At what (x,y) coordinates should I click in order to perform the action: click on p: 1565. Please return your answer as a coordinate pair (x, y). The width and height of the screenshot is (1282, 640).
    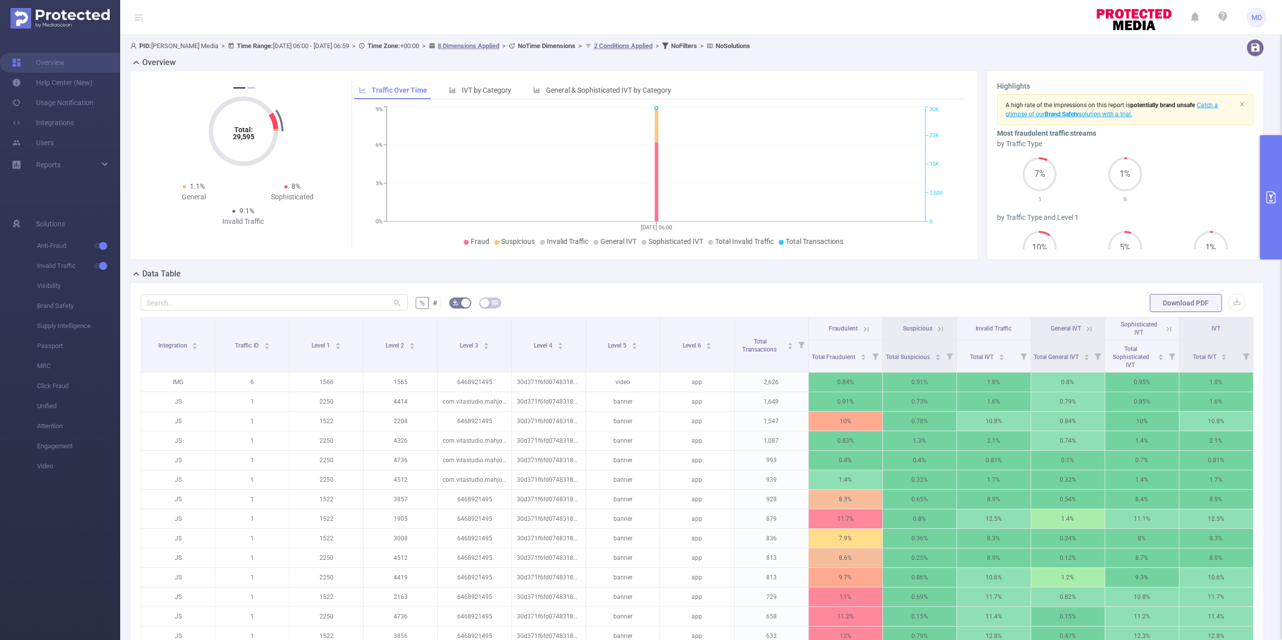
    Looking at the image, I should click on (400, 382).